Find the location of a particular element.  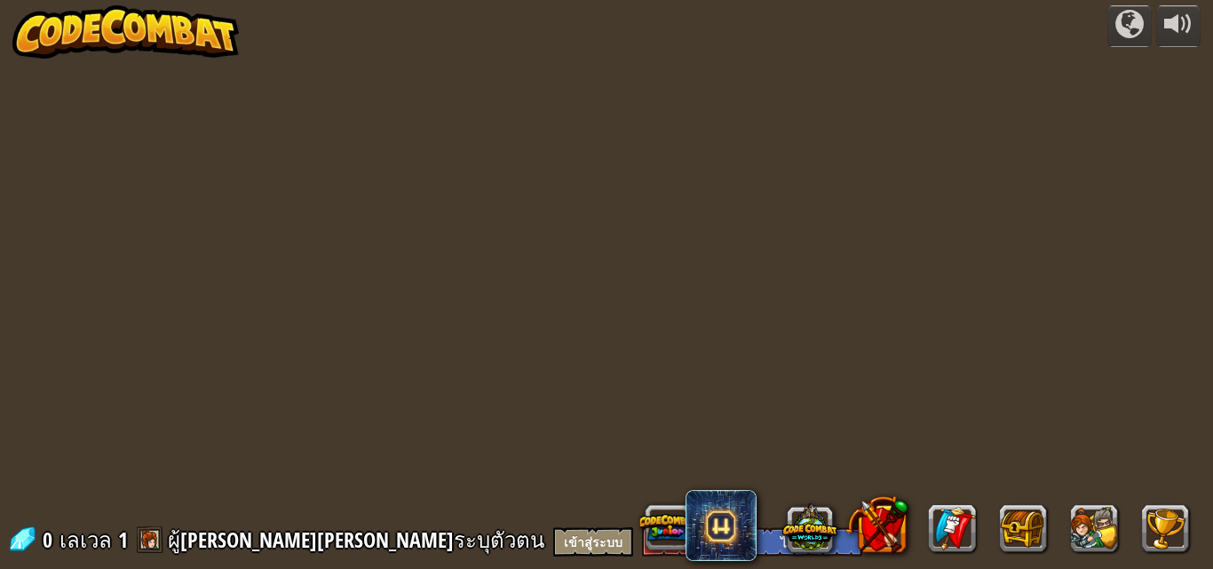

span: เลเวล is located at coordinates (85, 540).